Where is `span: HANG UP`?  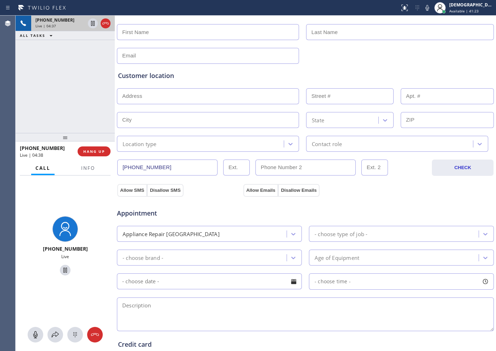 span: HANG UP is located at coordinates (94, 151).